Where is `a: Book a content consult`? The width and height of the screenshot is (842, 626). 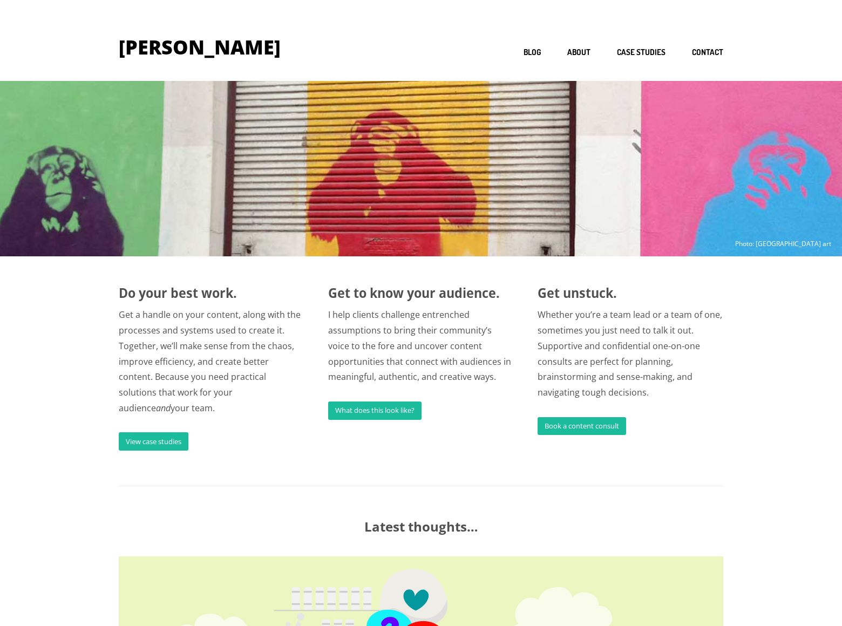 a: Book a content consult is located at coordinates (582, 426).